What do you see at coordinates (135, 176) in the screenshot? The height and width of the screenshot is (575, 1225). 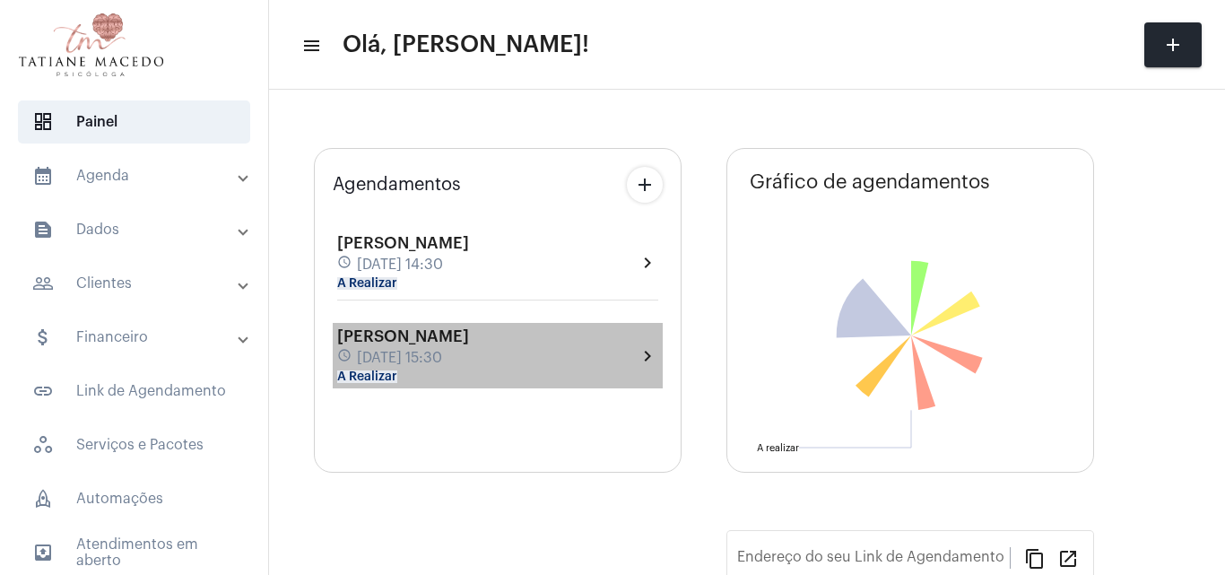 I see `mat-panel-title: Agenda` at bounding box center [135, 176].